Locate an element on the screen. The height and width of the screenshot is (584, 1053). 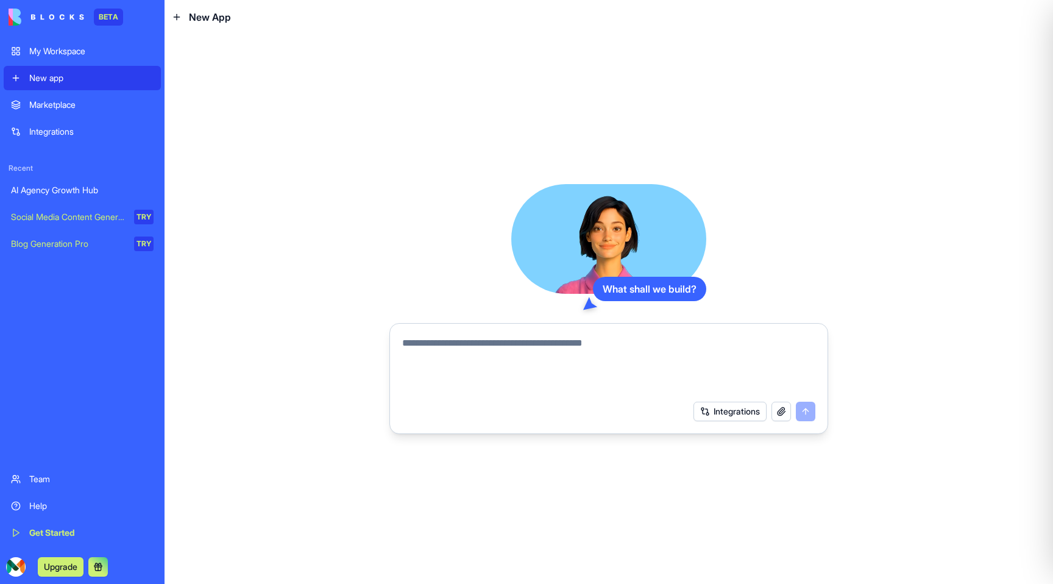
div: BETA is located at coordinates (108, 17).